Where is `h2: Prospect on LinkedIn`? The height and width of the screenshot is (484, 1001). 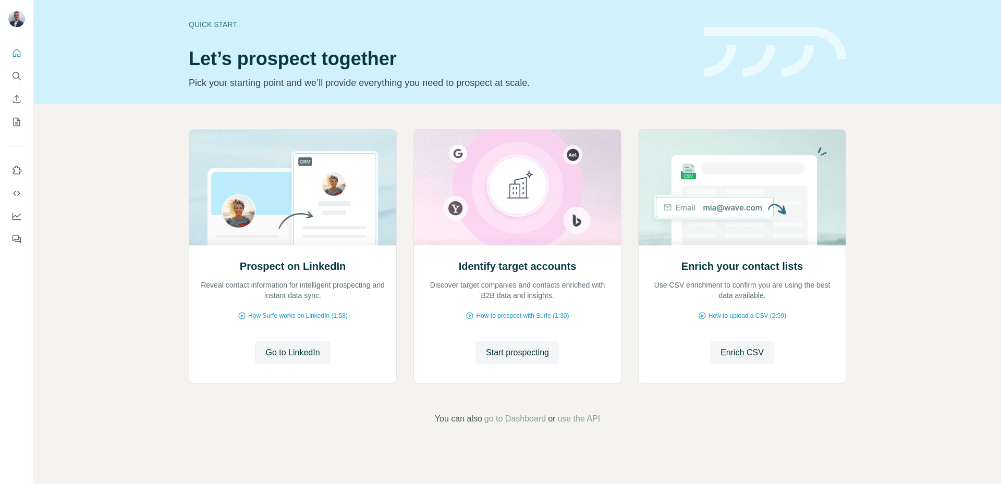
h2: Prospect on LinkedIn is located at coordinates (292, 266).